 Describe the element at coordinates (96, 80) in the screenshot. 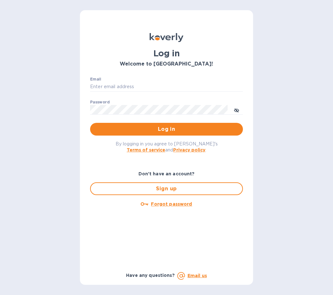

I see `label: Email` at that location.